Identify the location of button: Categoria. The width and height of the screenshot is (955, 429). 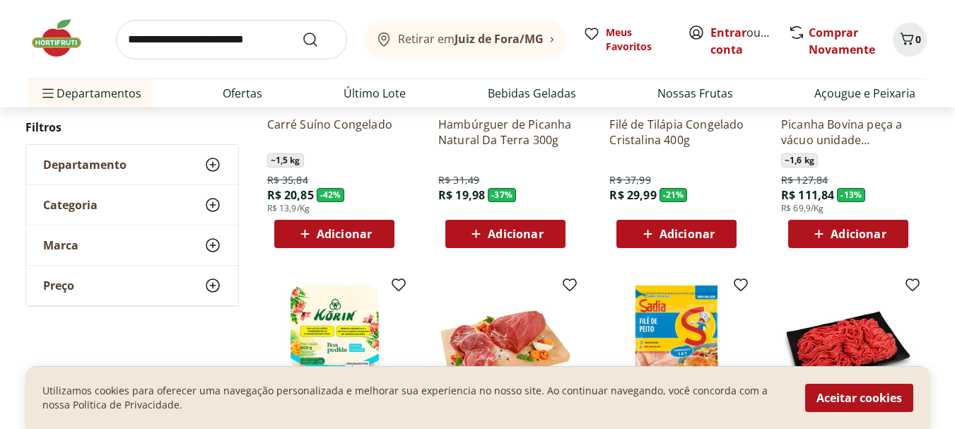
(132, 205).